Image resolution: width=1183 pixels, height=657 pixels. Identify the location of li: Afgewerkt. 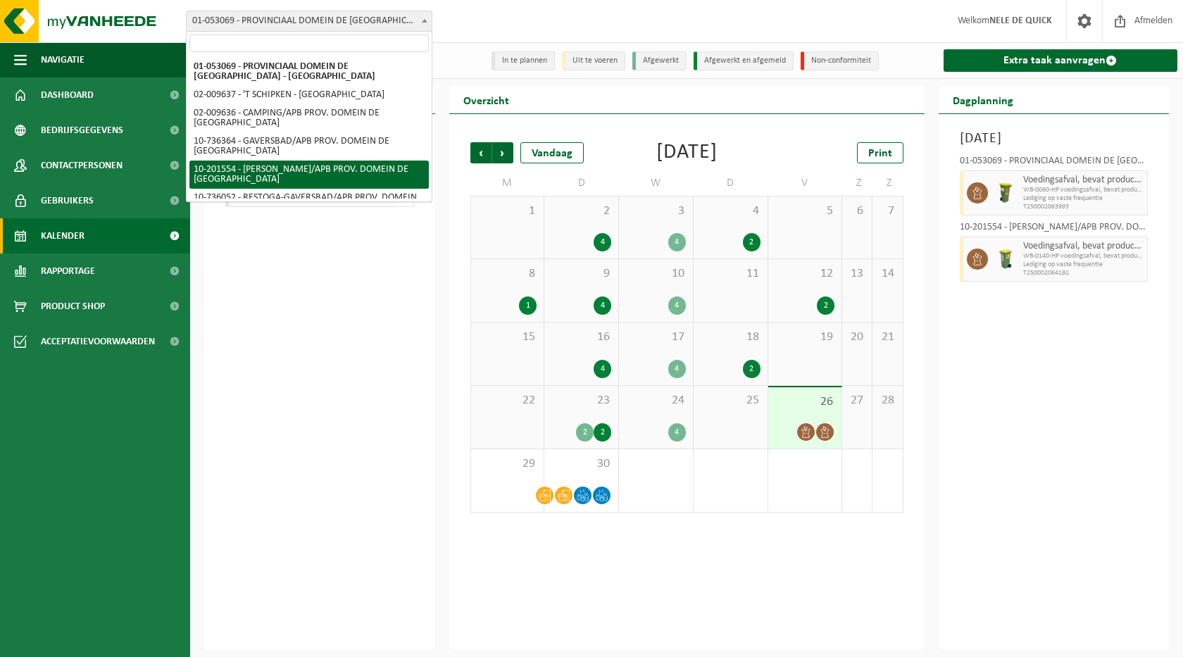
(659, 61).